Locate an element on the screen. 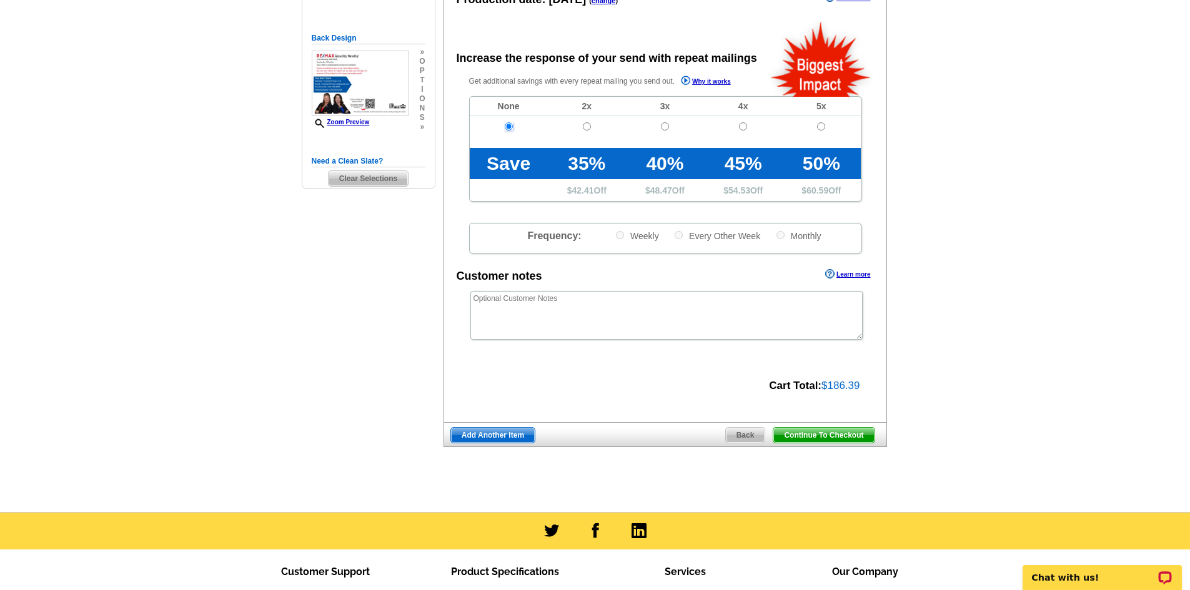 The image size is (1190, 590). strong: Cart Total: is located at coordinates (795, 385).